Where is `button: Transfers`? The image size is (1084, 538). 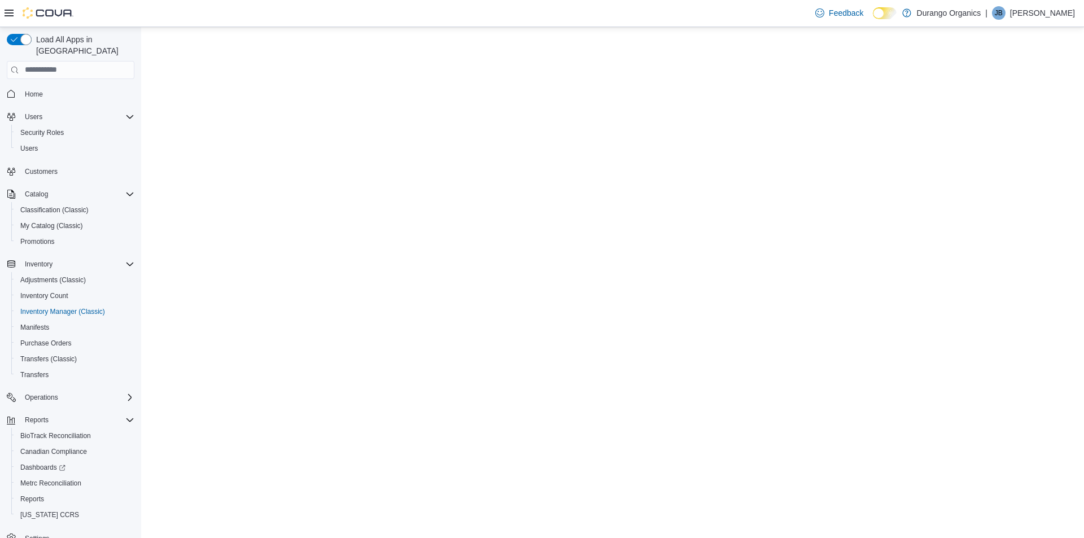
button: Transfers is located at coordinates (75, 375).